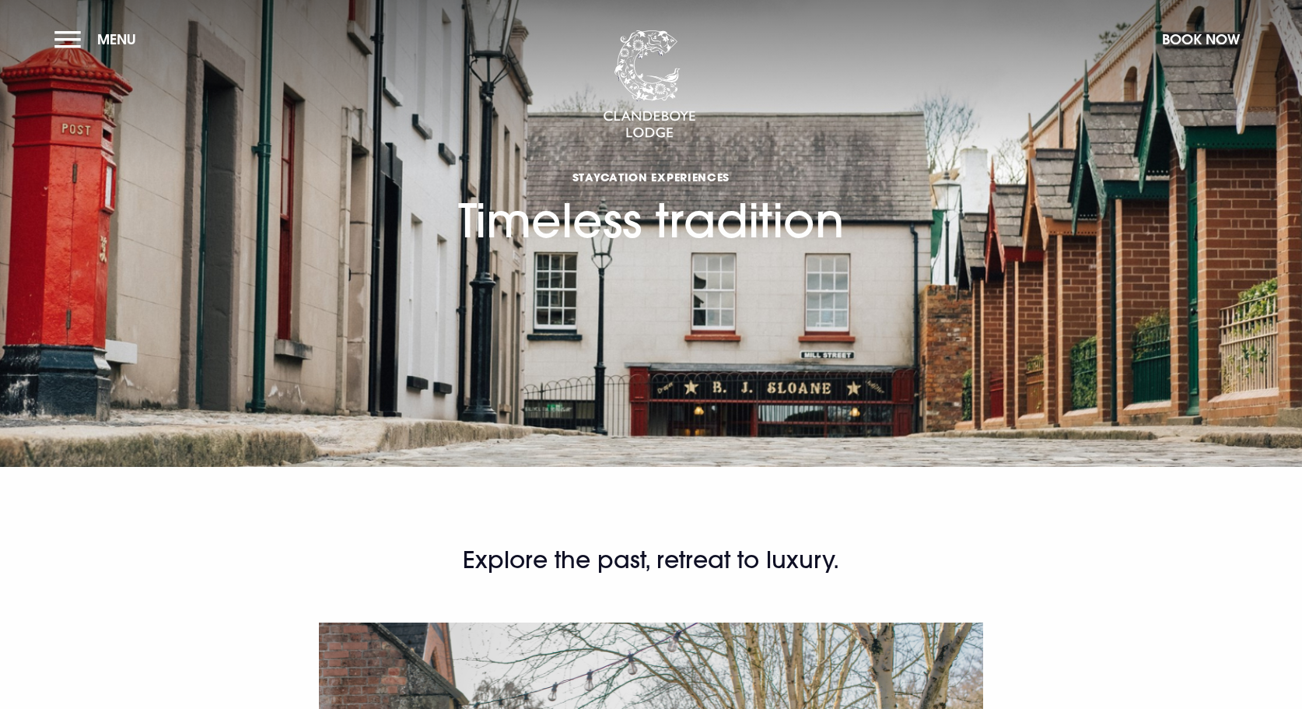 Image resolution: width=1302 pixels, height=709 pixels. What do you see at coordinates (651, 166) in the screenshot?
I see `h1: Timeless tradition` at bounding box center [651, 166].